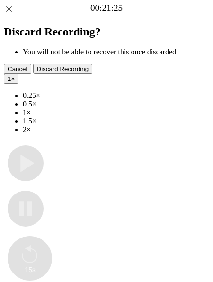 Image resolution: width=213 pixels, height=282 pixels. I want to click on h2: Discard Recording?, so click(107, 32).